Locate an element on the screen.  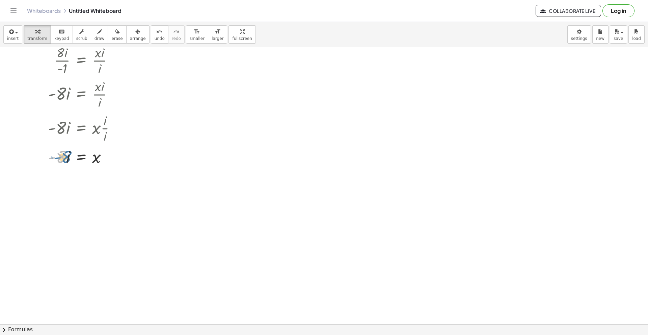
span: draw is located at coordinates (100, 38).